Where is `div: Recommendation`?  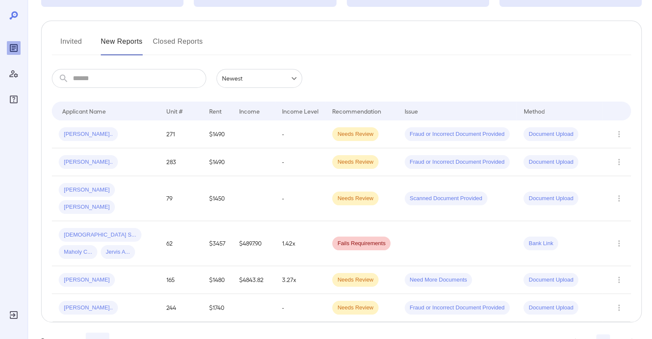
div: Recommendation is located at coordinates (356, 111).